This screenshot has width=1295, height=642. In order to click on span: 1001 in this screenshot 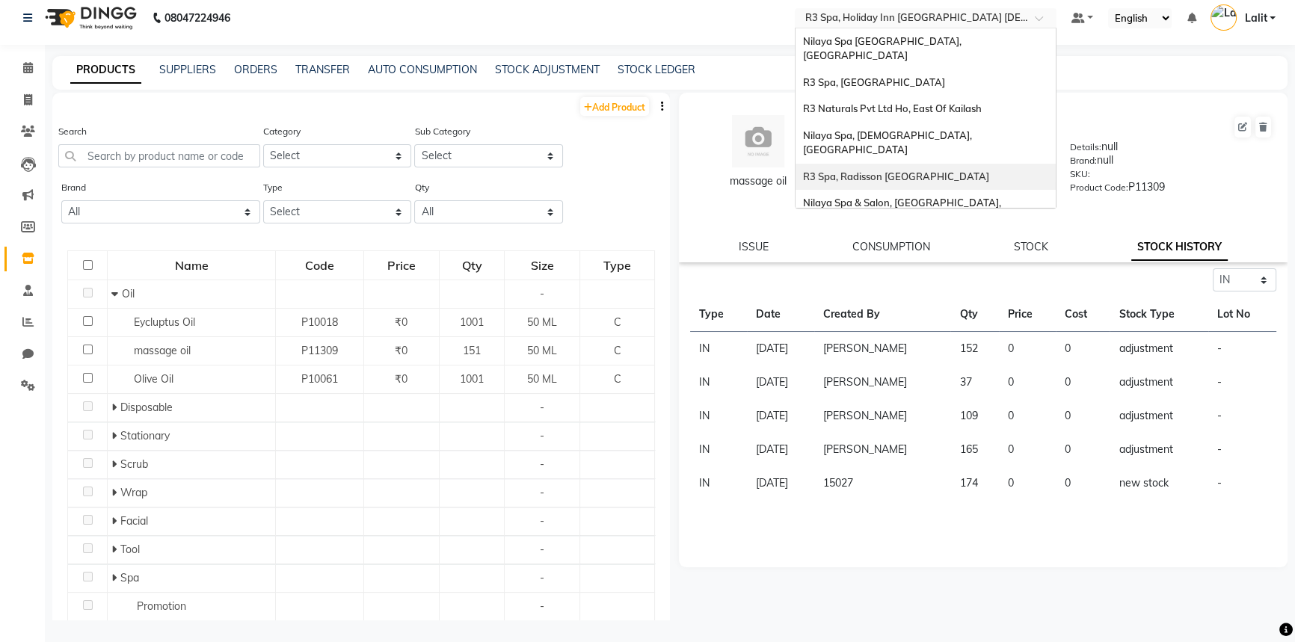, I will do `click(472, 322)`.